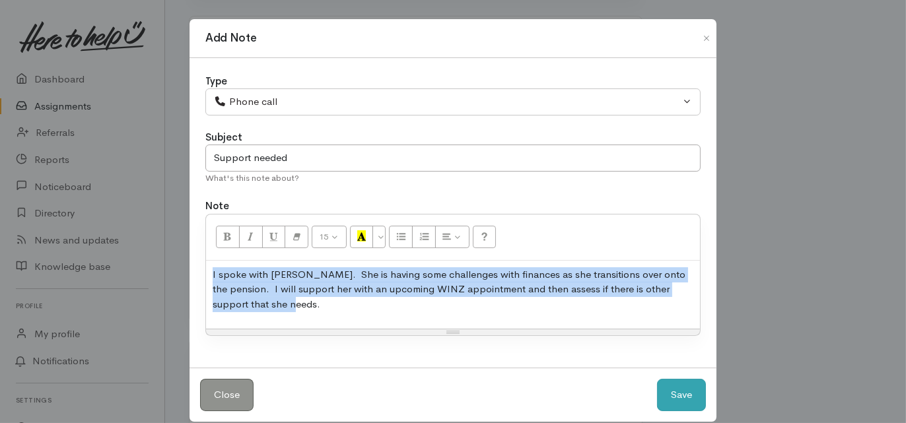  Describe the element at coordinates (251, 237) in the screenshot. I see `button: Italic (CTRL+I)` at that location.